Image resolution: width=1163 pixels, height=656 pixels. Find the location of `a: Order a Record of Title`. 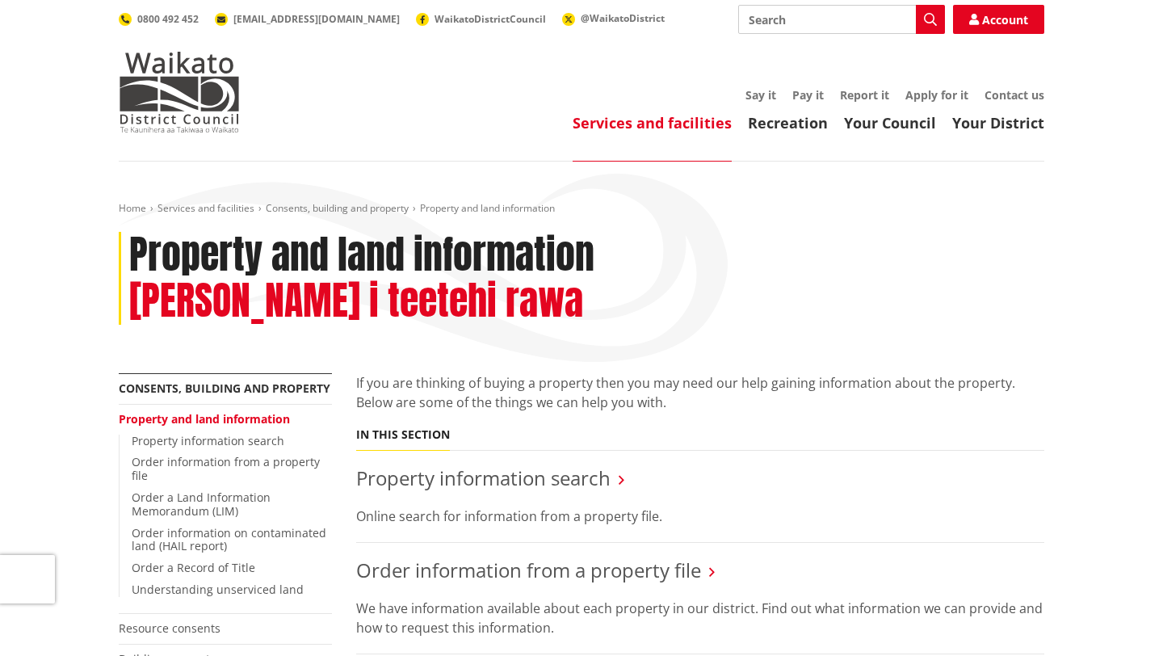

a: Order a Record of Title is located at coordinates (193, 567).